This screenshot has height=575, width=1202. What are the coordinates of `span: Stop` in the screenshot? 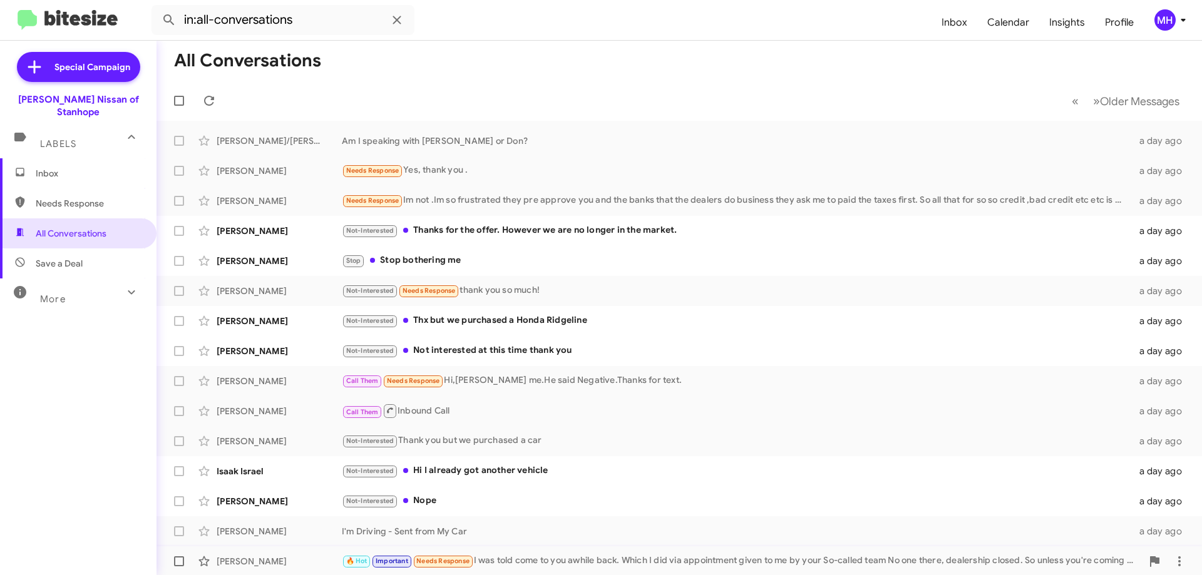 It's located at (354, 260).